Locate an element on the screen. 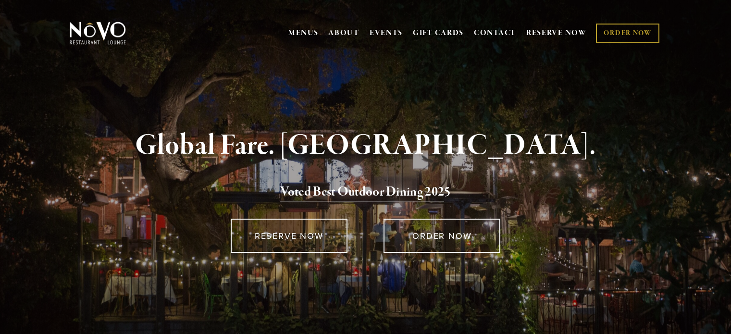  h2: 5 is located at coordinates (366, 192).